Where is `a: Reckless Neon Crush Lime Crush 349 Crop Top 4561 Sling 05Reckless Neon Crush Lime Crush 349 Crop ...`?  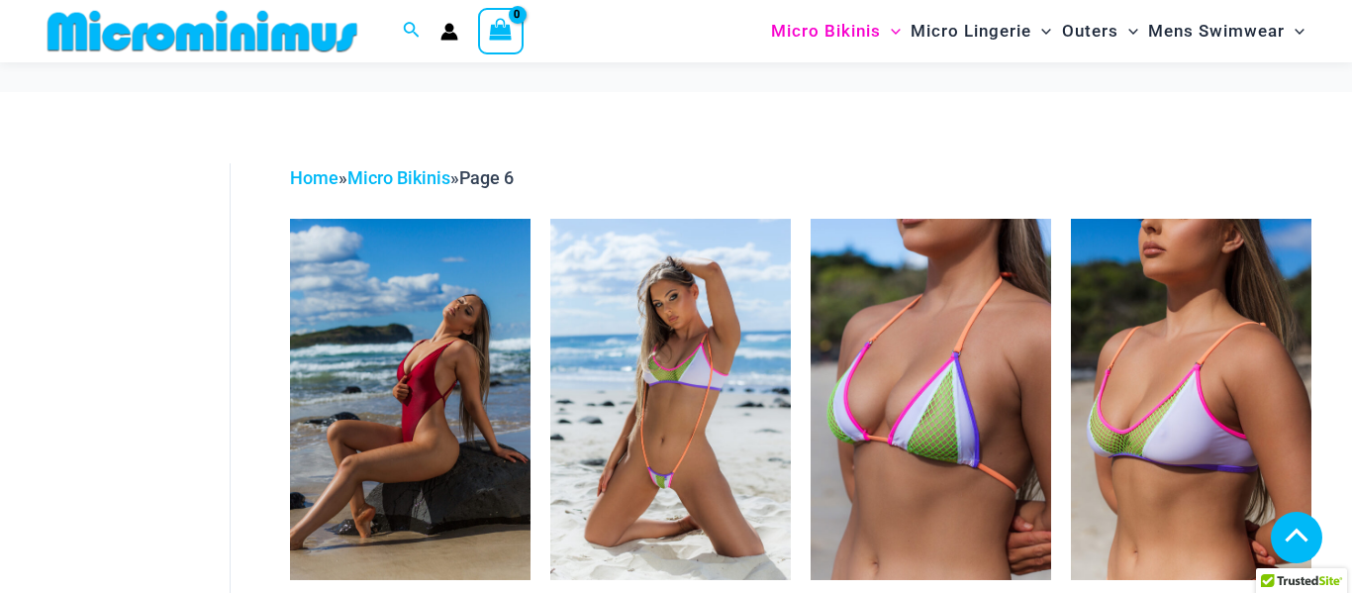 a: Reckless Neon Crush Lime Crush 349 Crop Top 4561 Sling 05Reckless Neon Crush Lime Crush 349 Crop ... is located at coordinates (670, 399).